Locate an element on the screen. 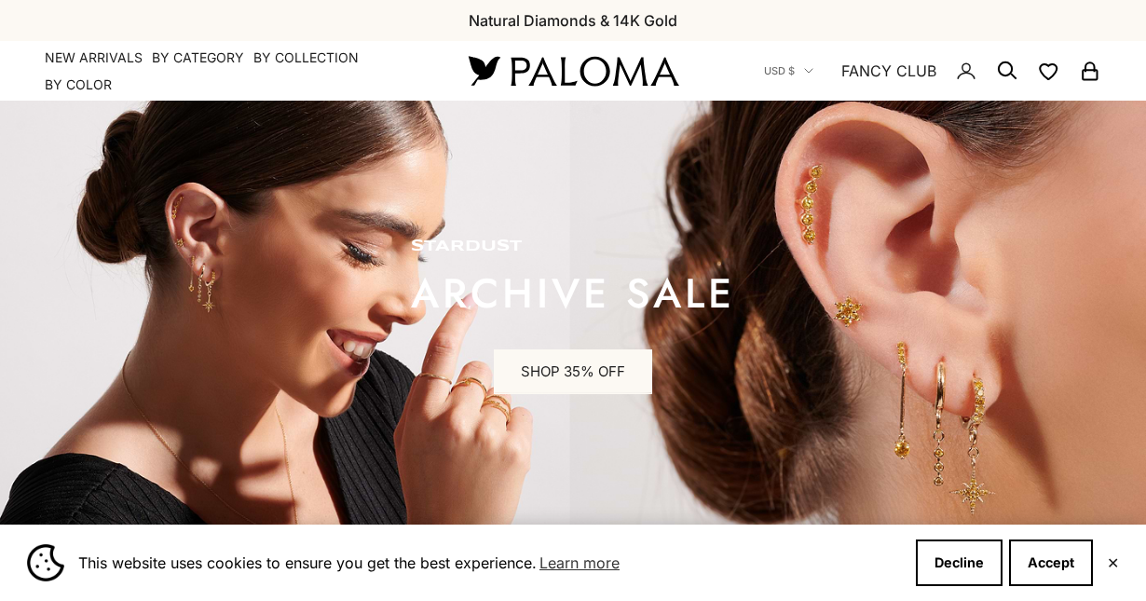  p: ARCHIVE SALE is located at coordinates (573, 293).